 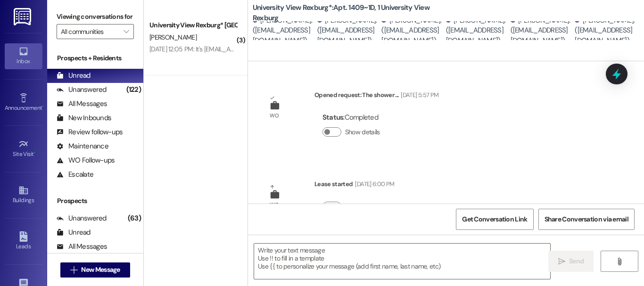 What do you see at coordinates (587, 219) in the screenshot?
I see `button: Share Conversation via email` at bounding box center [587, 219].